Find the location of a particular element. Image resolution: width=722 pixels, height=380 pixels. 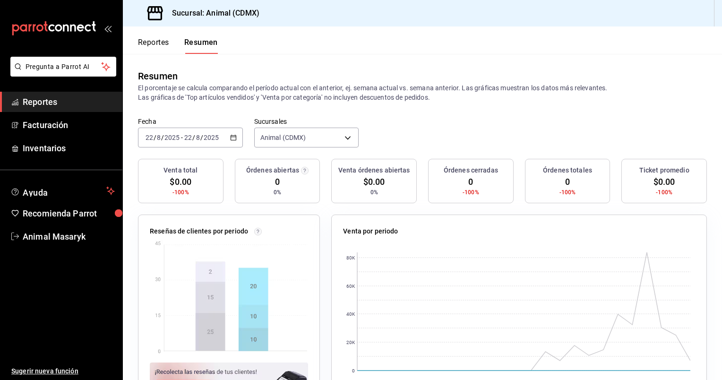

button: Reportes is located at coordinates (154, 46).